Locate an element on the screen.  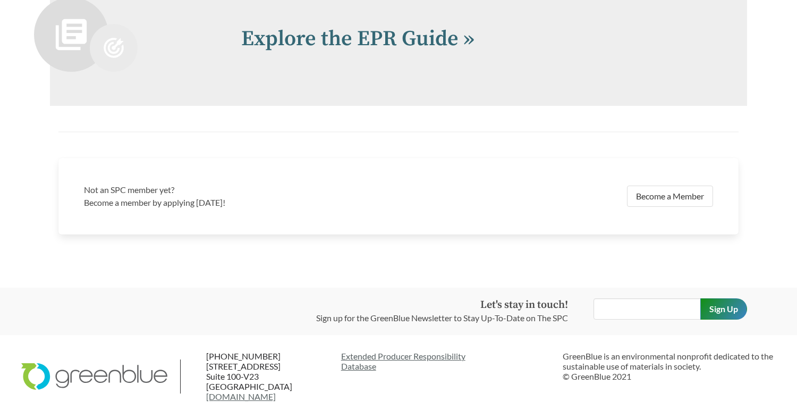
a: Become a Member is located at coordinates (670, 196).